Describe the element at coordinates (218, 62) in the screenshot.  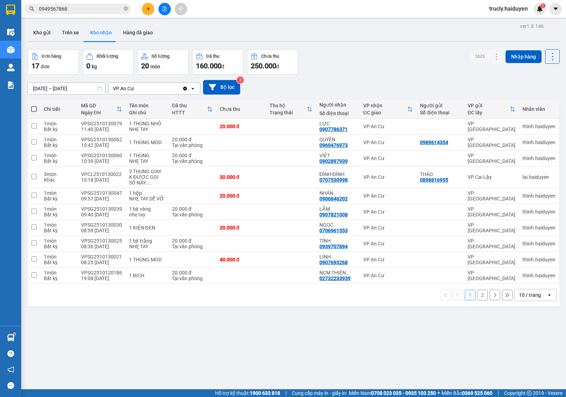
I see `button: Đã thu160.000đ` at that location.